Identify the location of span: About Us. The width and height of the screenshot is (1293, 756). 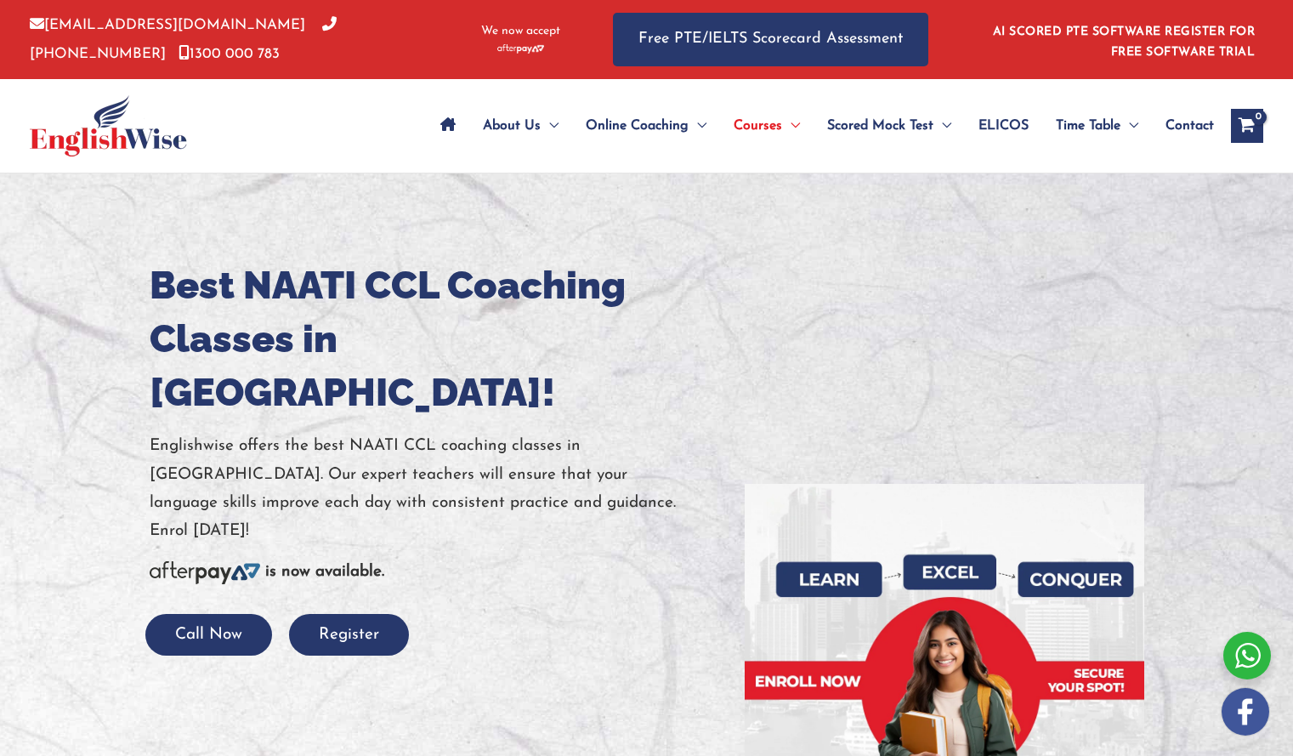
(512, 126).